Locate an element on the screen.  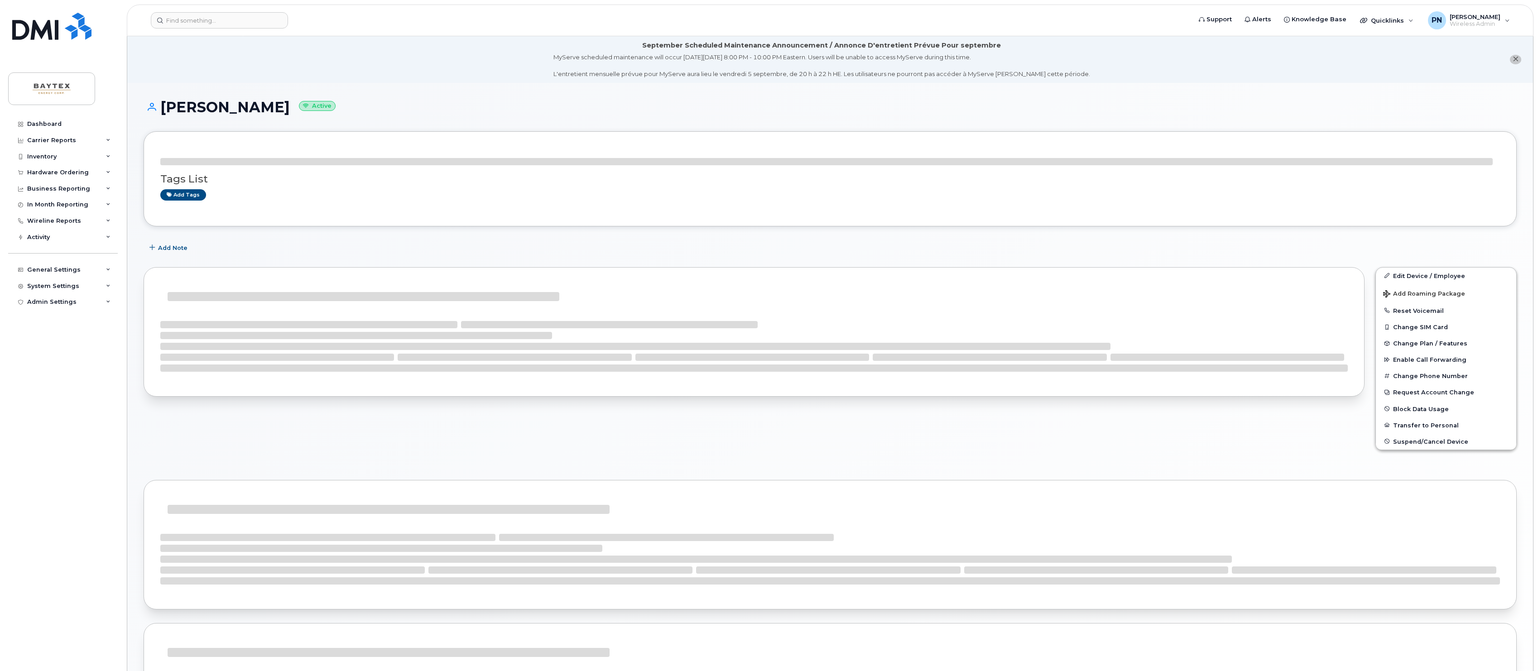
h3: Tags List is located at coordinates (830, 179).